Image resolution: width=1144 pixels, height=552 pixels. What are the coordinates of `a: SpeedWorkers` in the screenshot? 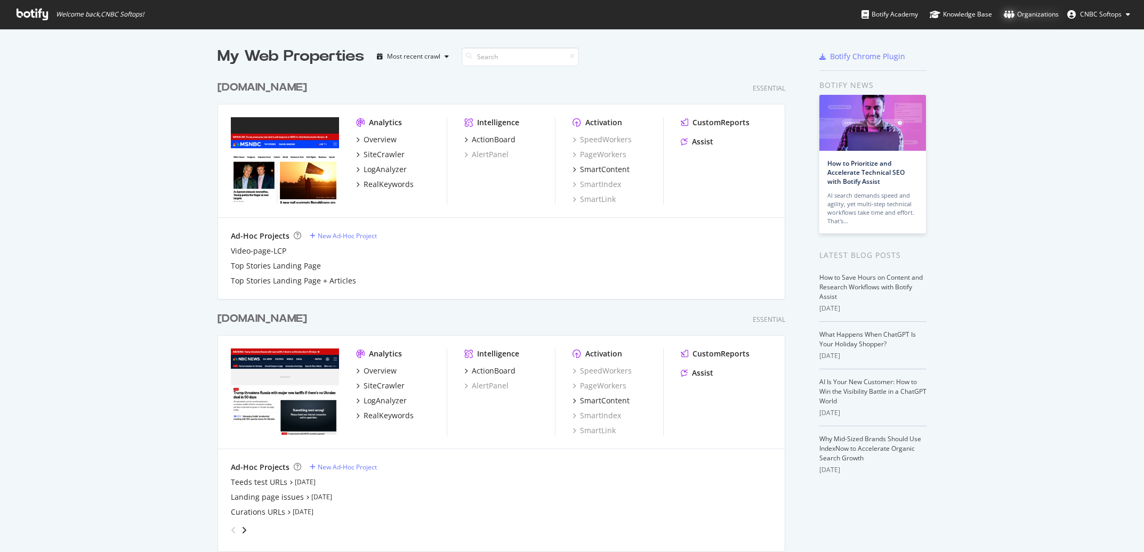 It's located at (602, 371).